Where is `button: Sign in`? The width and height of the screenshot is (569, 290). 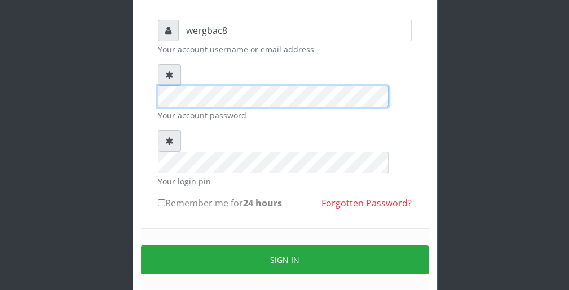
button: Sign in is located at coordinates (285, 260).